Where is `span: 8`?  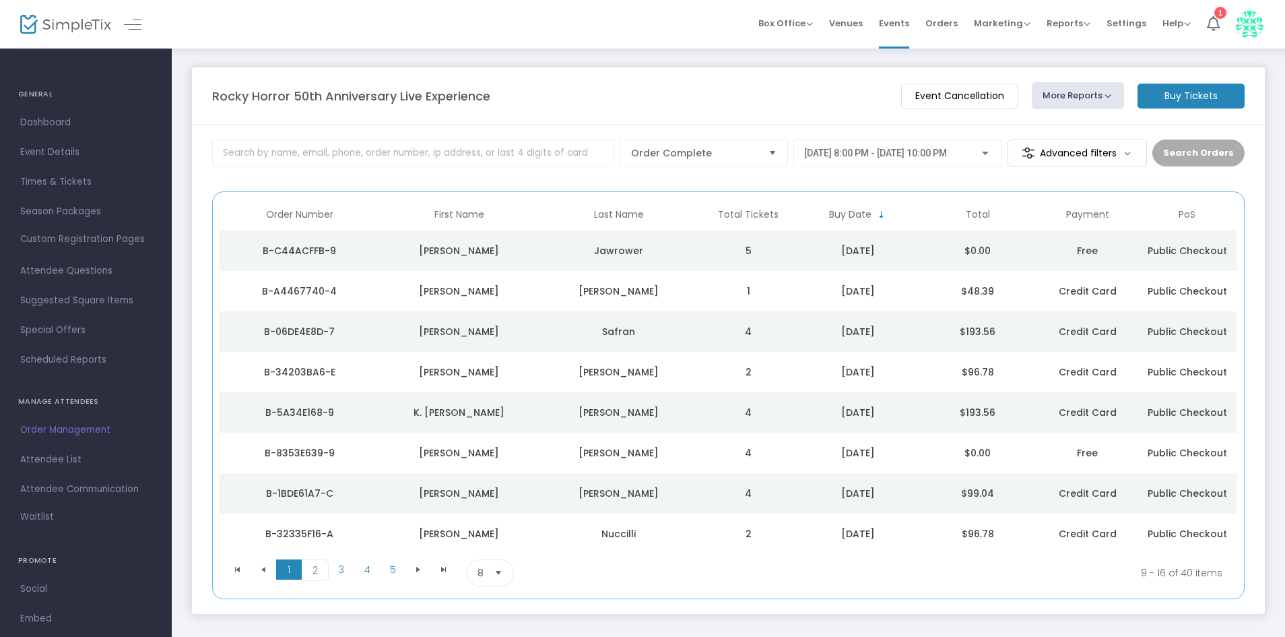 span: 8 is located at coordinates (480, 573).